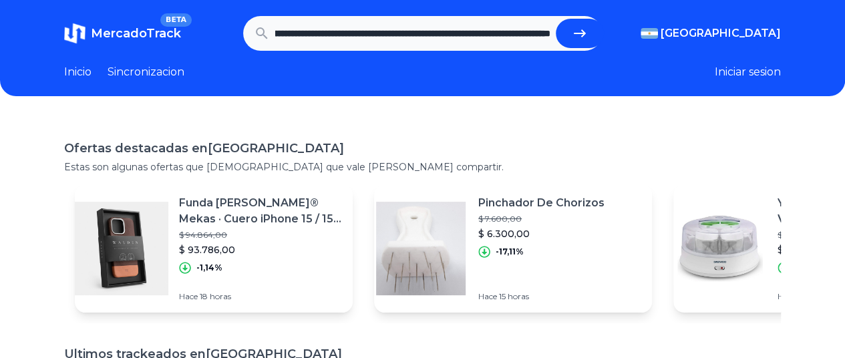 The height and width of the screenshot is (358, 845). I want to click on a: Sincronizacion, so click(146, 72).